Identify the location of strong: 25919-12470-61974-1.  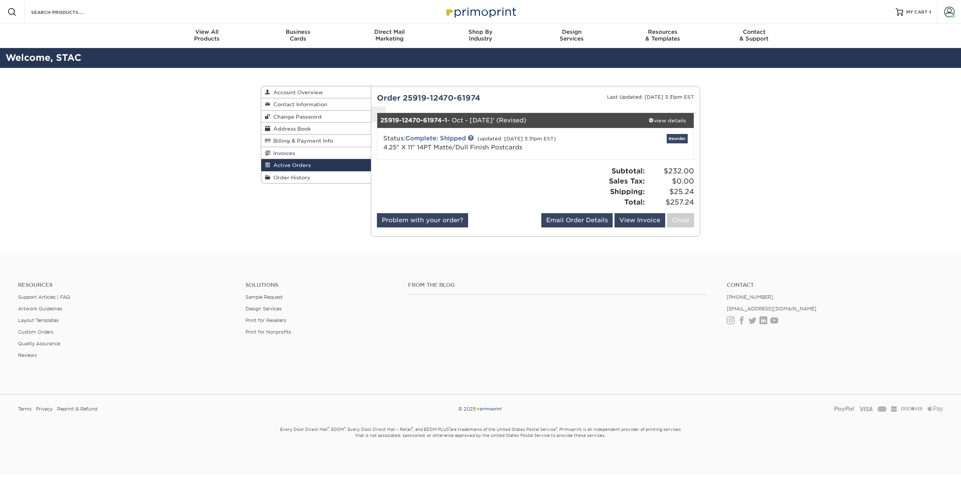
(414, 120).